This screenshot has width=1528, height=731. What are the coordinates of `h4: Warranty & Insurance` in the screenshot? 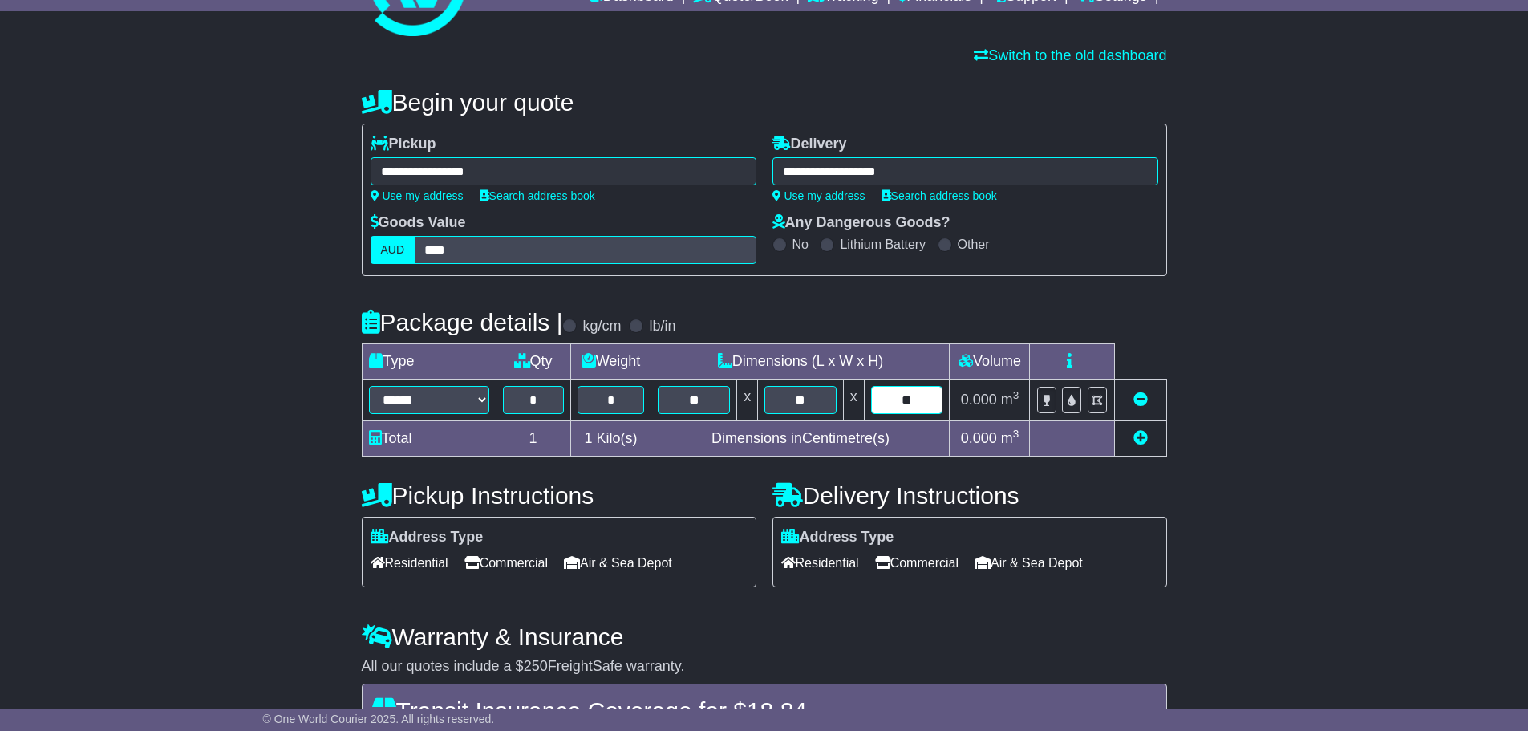 It's located at (765, 636).